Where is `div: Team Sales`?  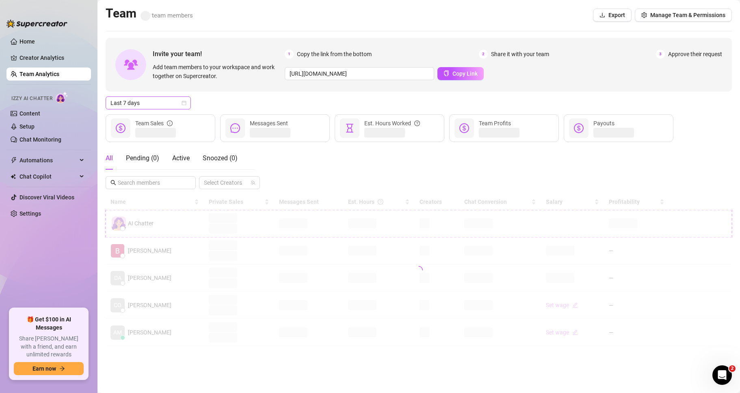 div: Team Sales is located at coordinates (154, 123).